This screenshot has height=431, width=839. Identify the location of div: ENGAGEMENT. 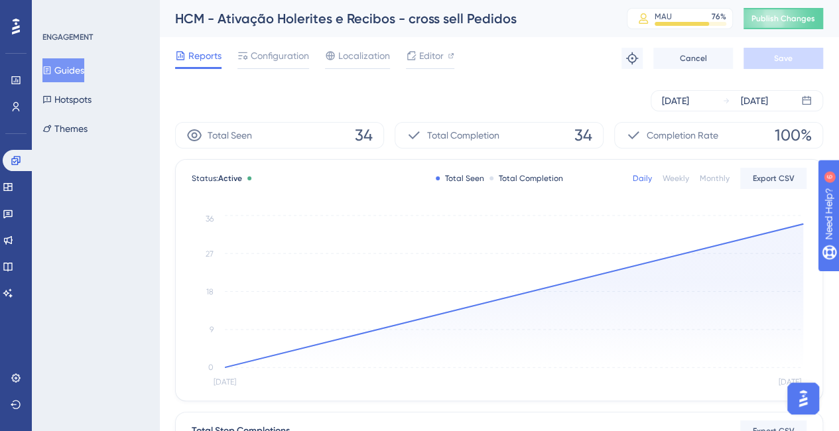
(68, 37).